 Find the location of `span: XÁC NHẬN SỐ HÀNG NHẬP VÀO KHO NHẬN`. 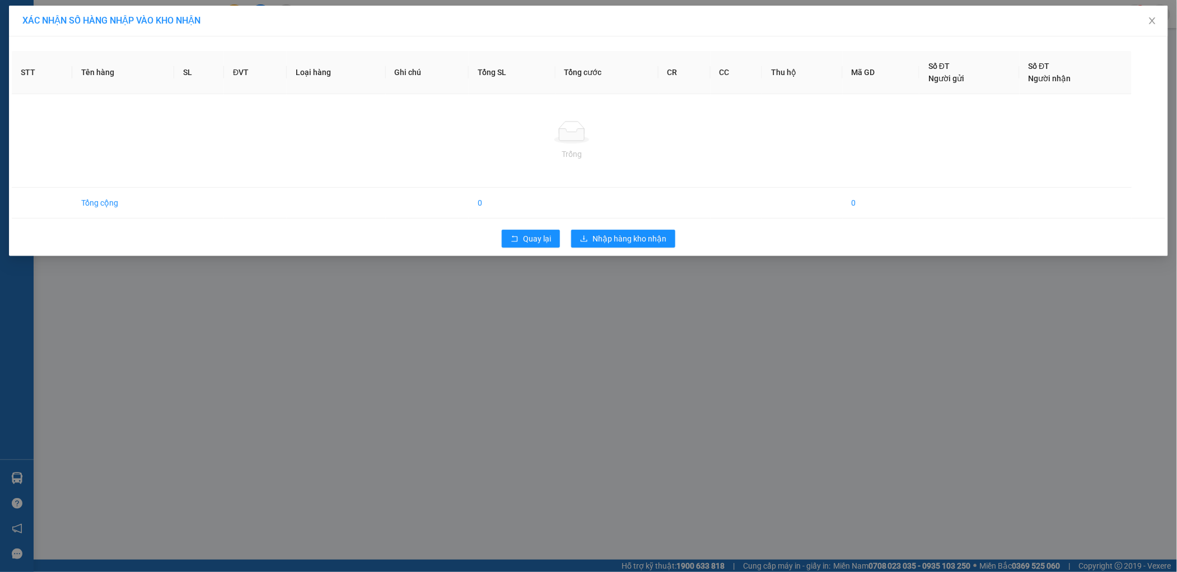

span: XÁC NHẬN SỐ HÀNG NHẬP VÀO KHO NHẬN is located at coordinates (111, 20).